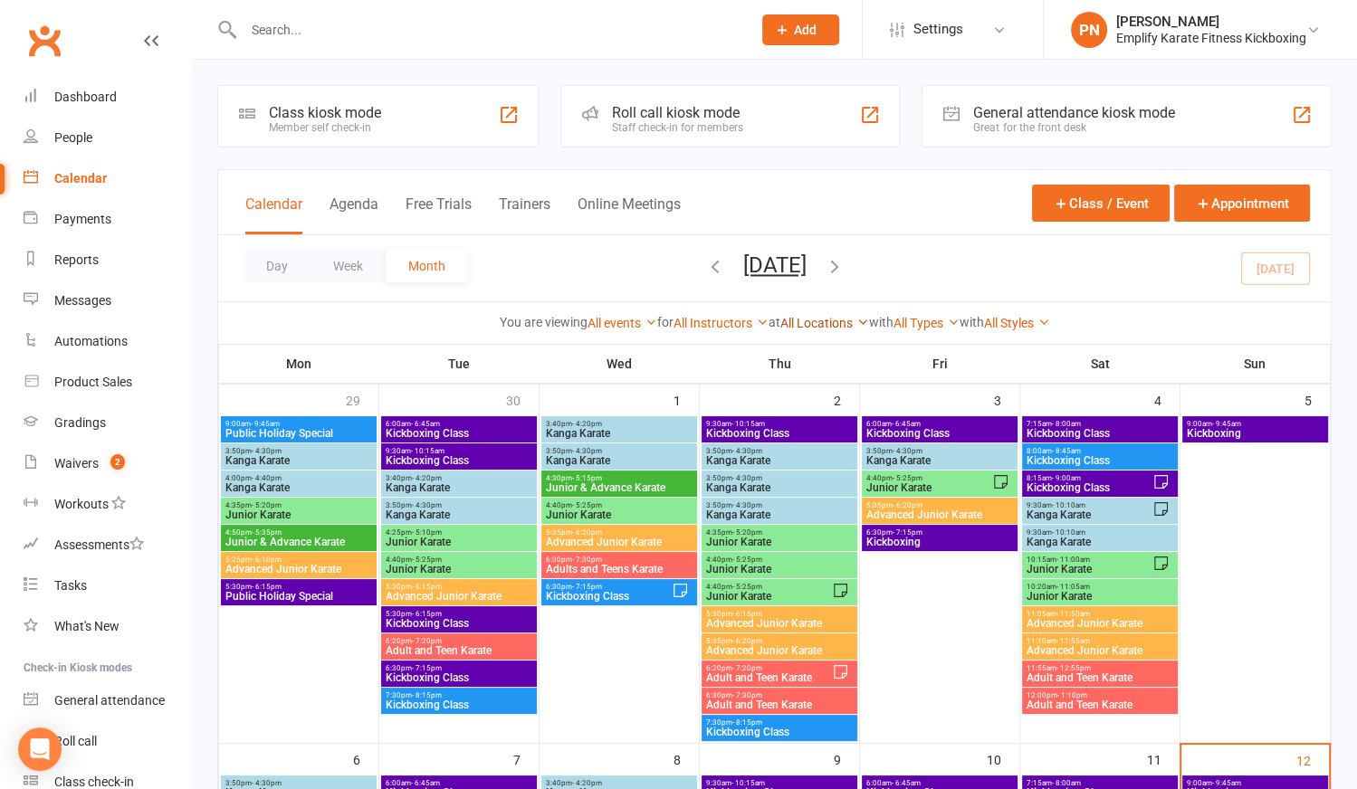 The height and width of the screenshot is (789, 1357). I want to click on div: Emplify Karate Fitness Kickboxing, so click(1211, 38).